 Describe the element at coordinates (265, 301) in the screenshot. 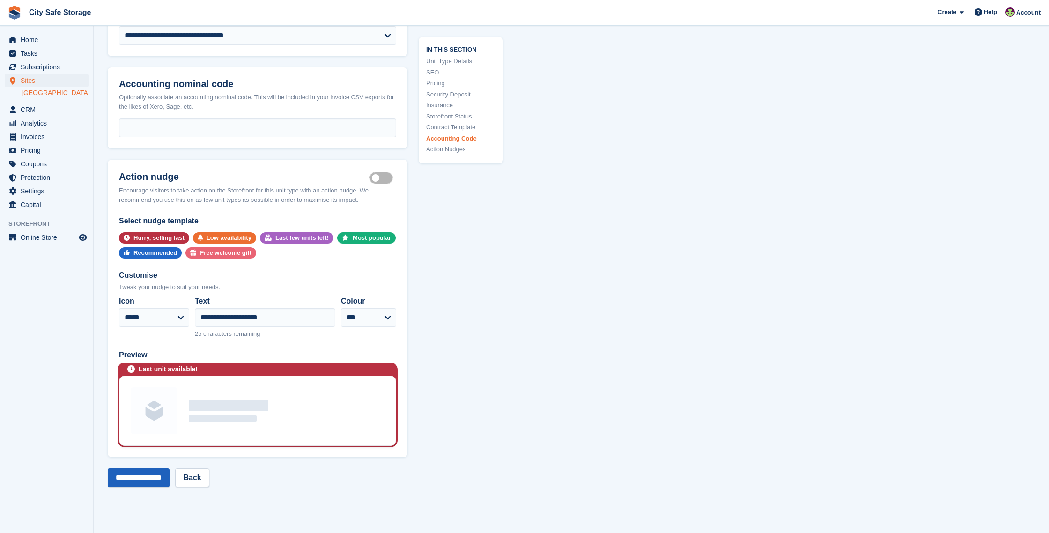

I see `label: Text` at that location.